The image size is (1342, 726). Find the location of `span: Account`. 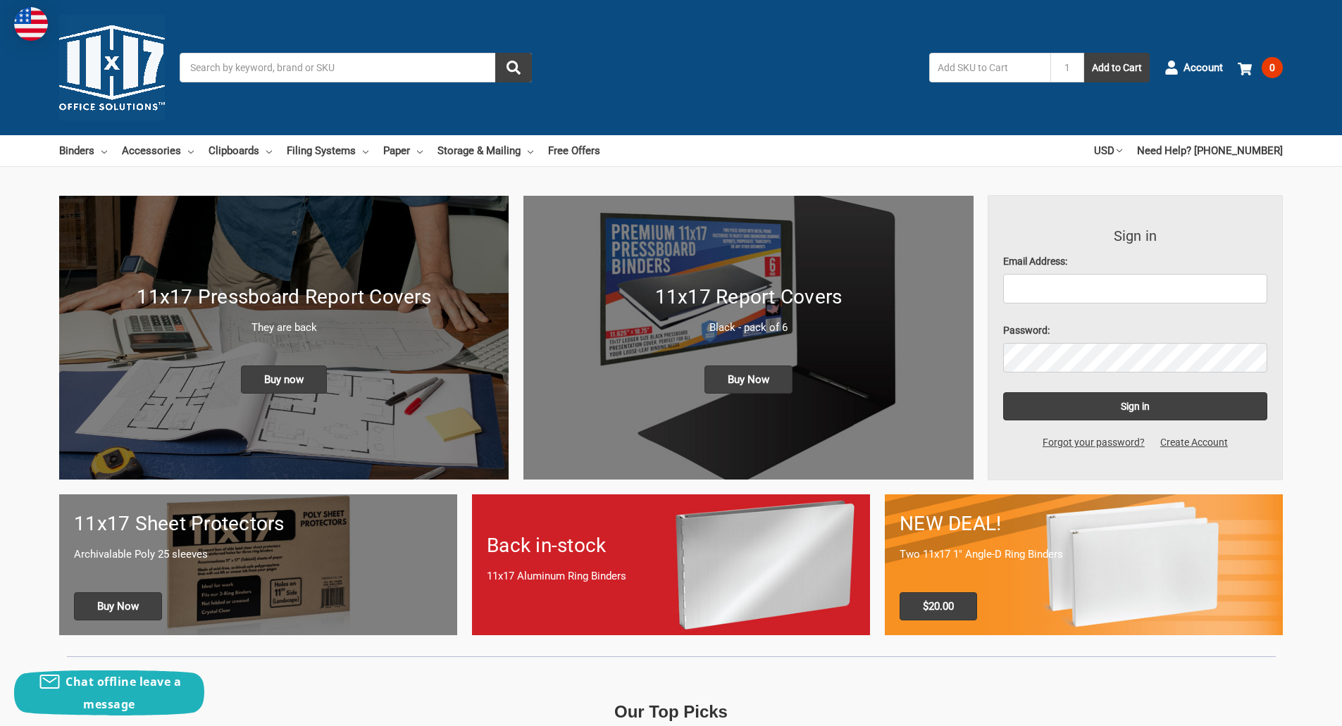

span: Account is located at coordinates (1203, 68).